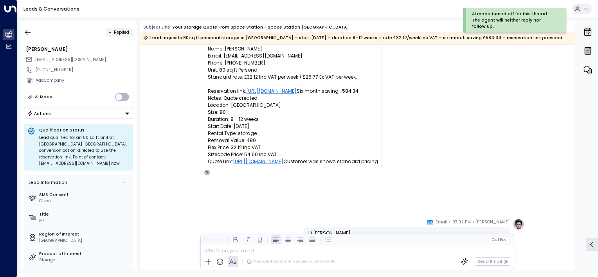  Describe the element at coordinates (78, 114) in the screenshot. I see `div: Button group with a nested menu` at that location.